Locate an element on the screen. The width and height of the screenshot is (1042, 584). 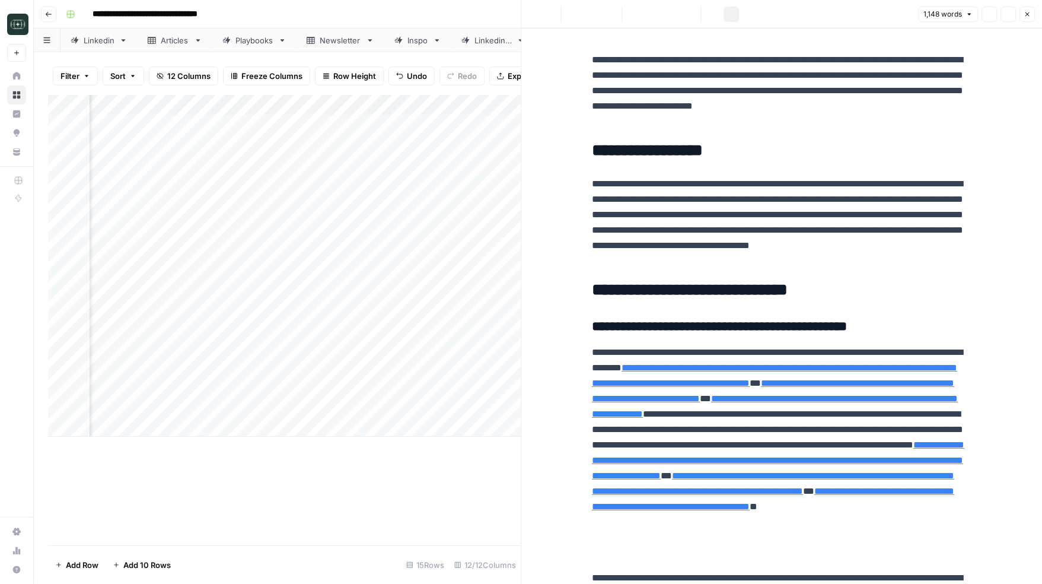
button: Add 10 Rows is located at coordinates (142, 565).